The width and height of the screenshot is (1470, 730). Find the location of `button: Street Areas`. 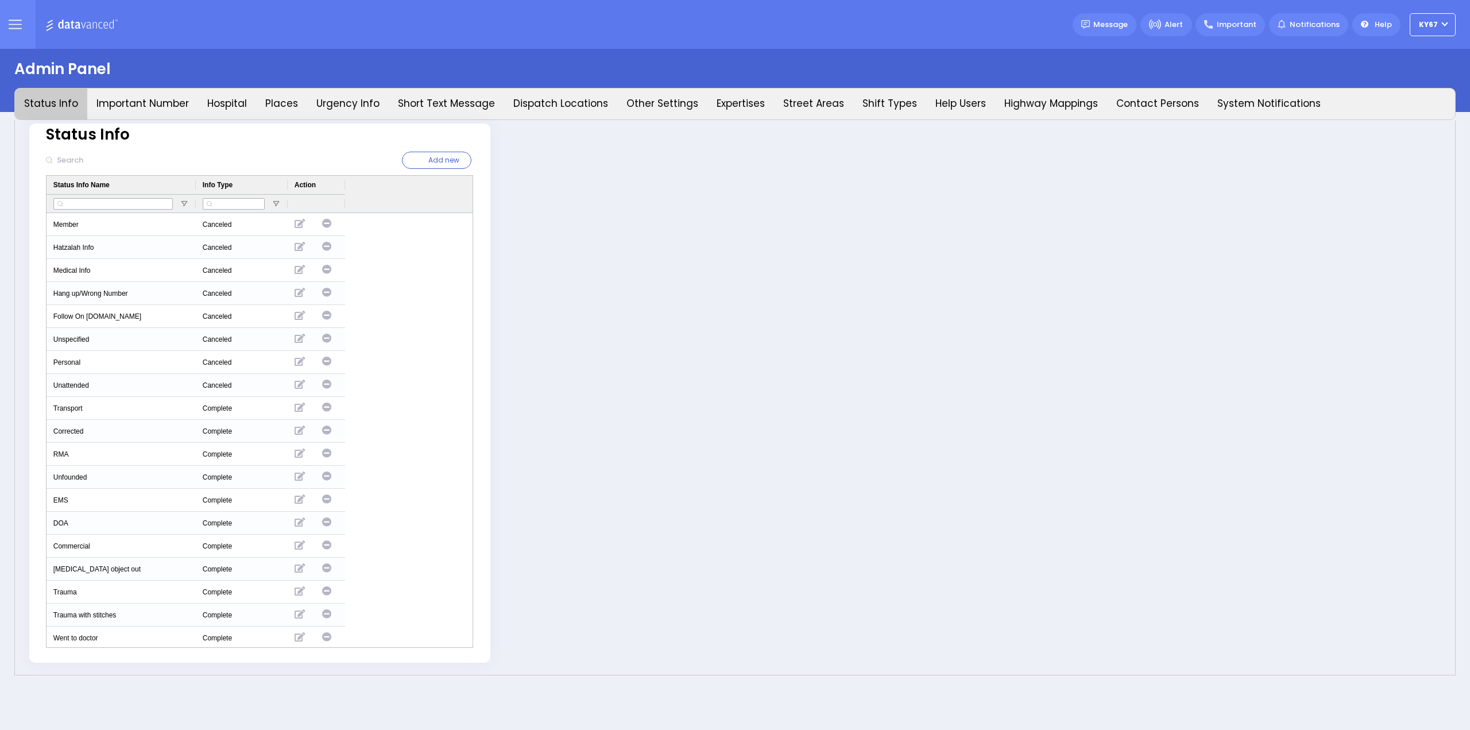

button: Street Areas is located at coordinates (814, 104).